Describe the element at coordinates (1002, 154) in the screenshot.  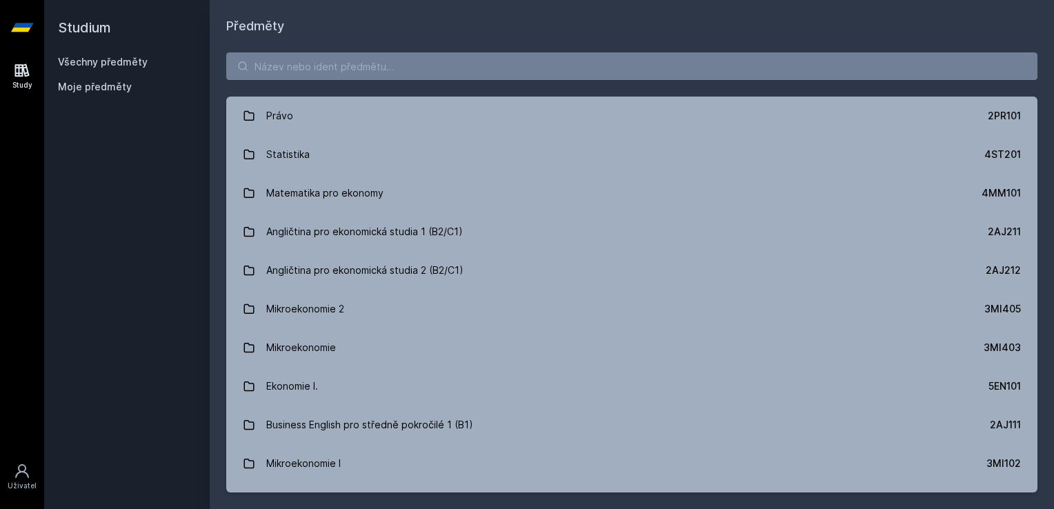
I see `div: 4ST201` at that location.